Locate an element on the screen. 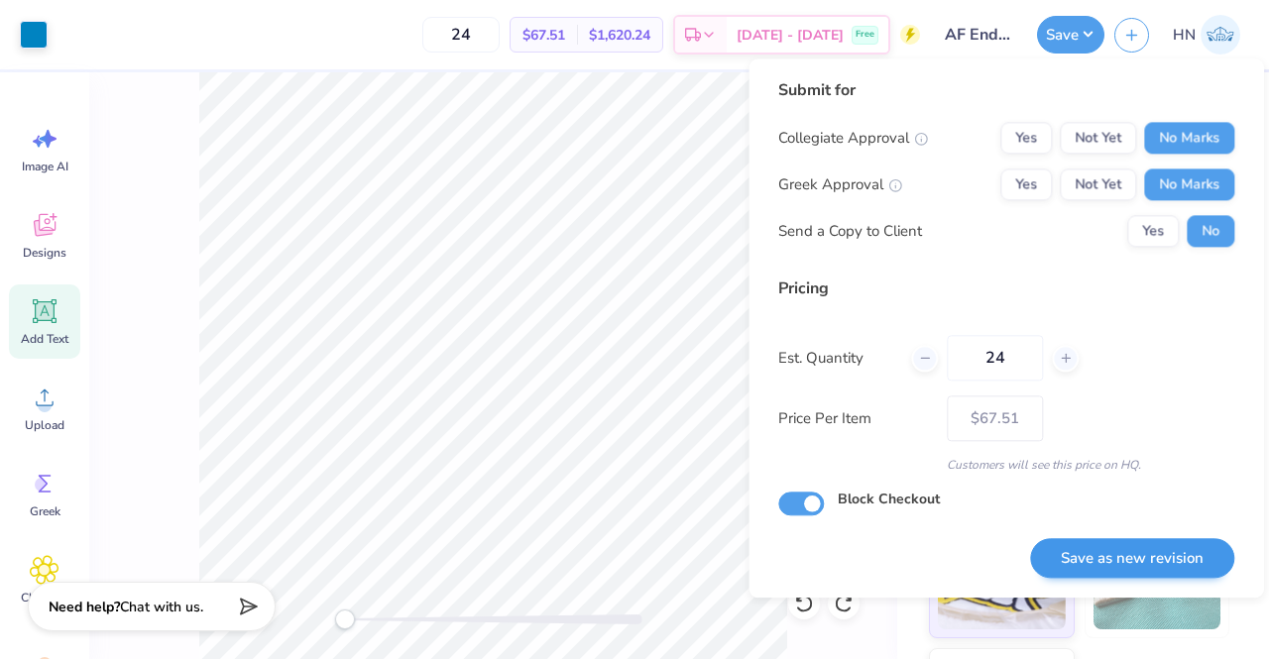  img: Huda Nadeem is located at coordinates (1220, 35).